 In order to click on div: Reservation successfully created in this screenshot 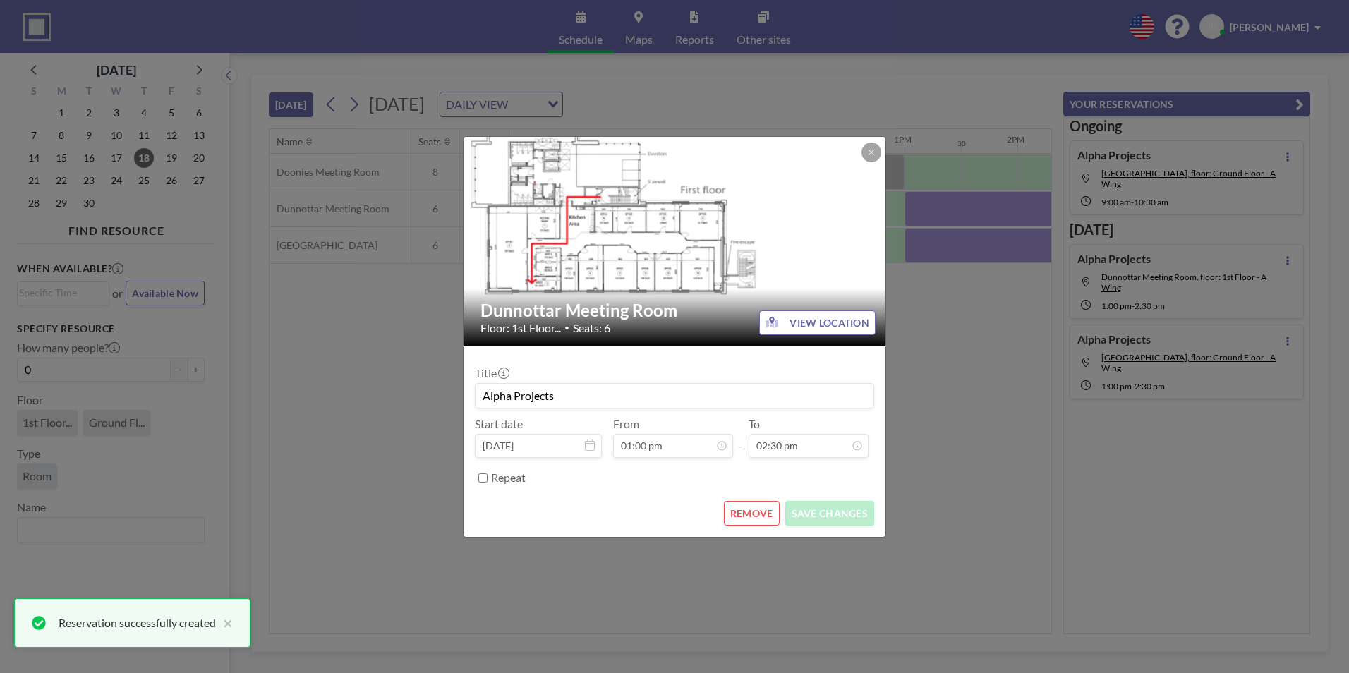, I will do `click(137, 623)`.